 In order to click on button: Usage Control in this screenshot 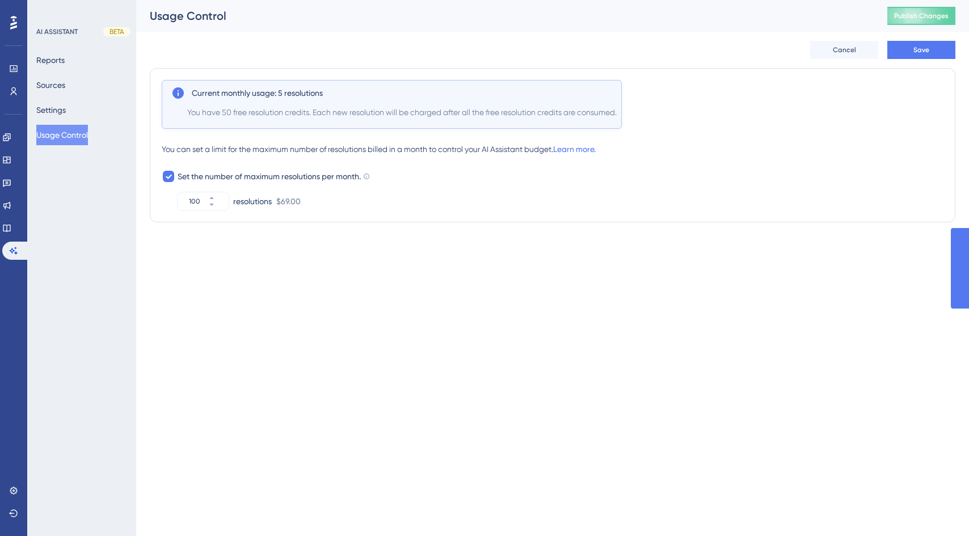, I will do `click(62, 135)`.